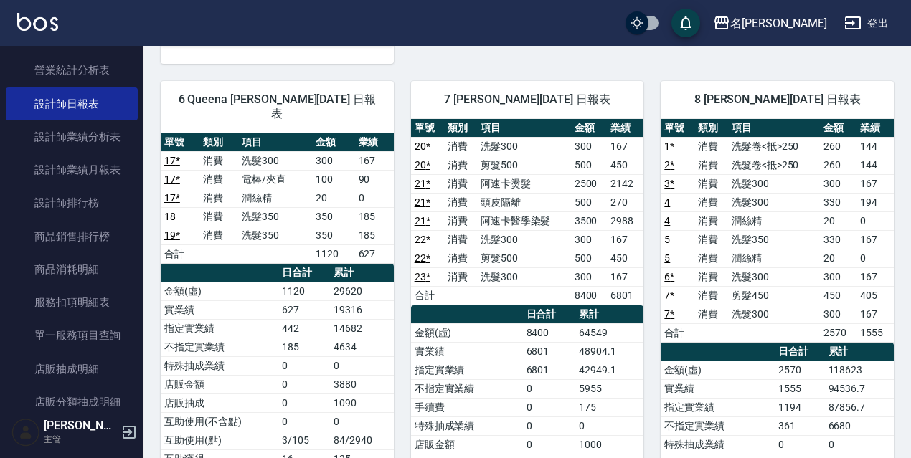  I want to click on td: 194, so click(875, 202).